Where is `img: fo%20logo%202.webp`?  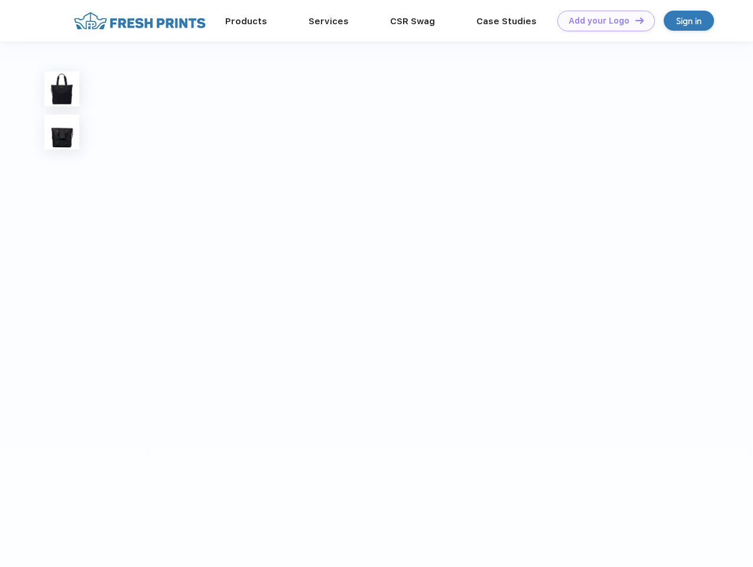 img: fo%20logo%202.webp is located at coordinates (139, 21).